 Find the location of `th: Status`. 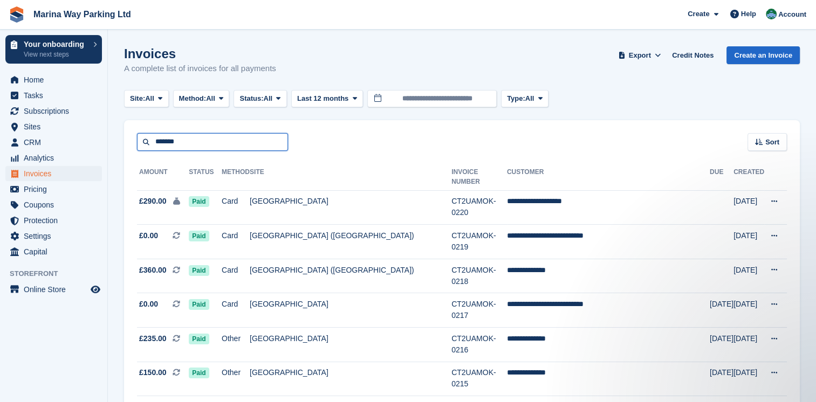

th: Status is located at coordinates (205, 177).